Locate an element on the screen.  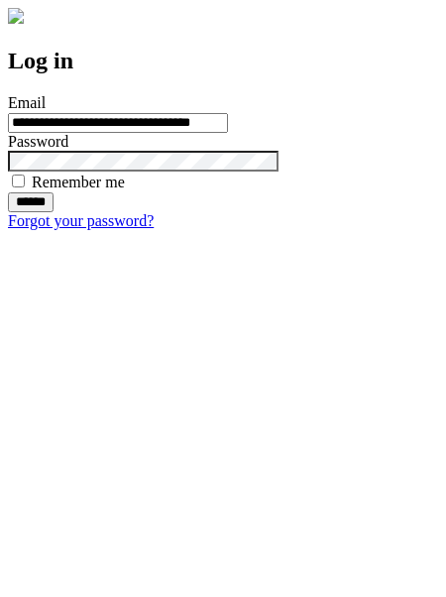
label: Remember me is located at coordinates (78, 181).